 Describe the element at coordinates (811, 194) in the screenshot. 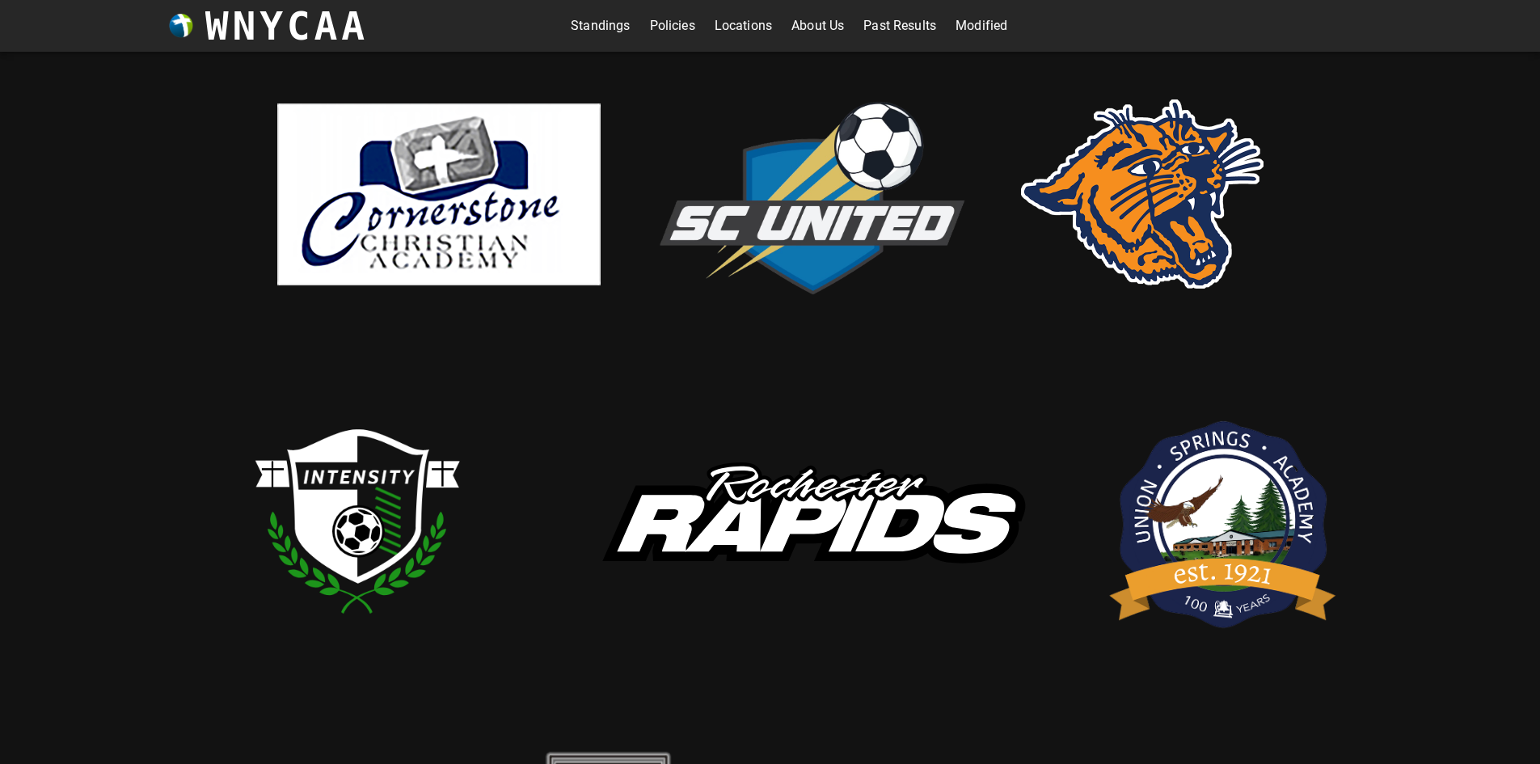

I see `img: scUnited.png` at that location.